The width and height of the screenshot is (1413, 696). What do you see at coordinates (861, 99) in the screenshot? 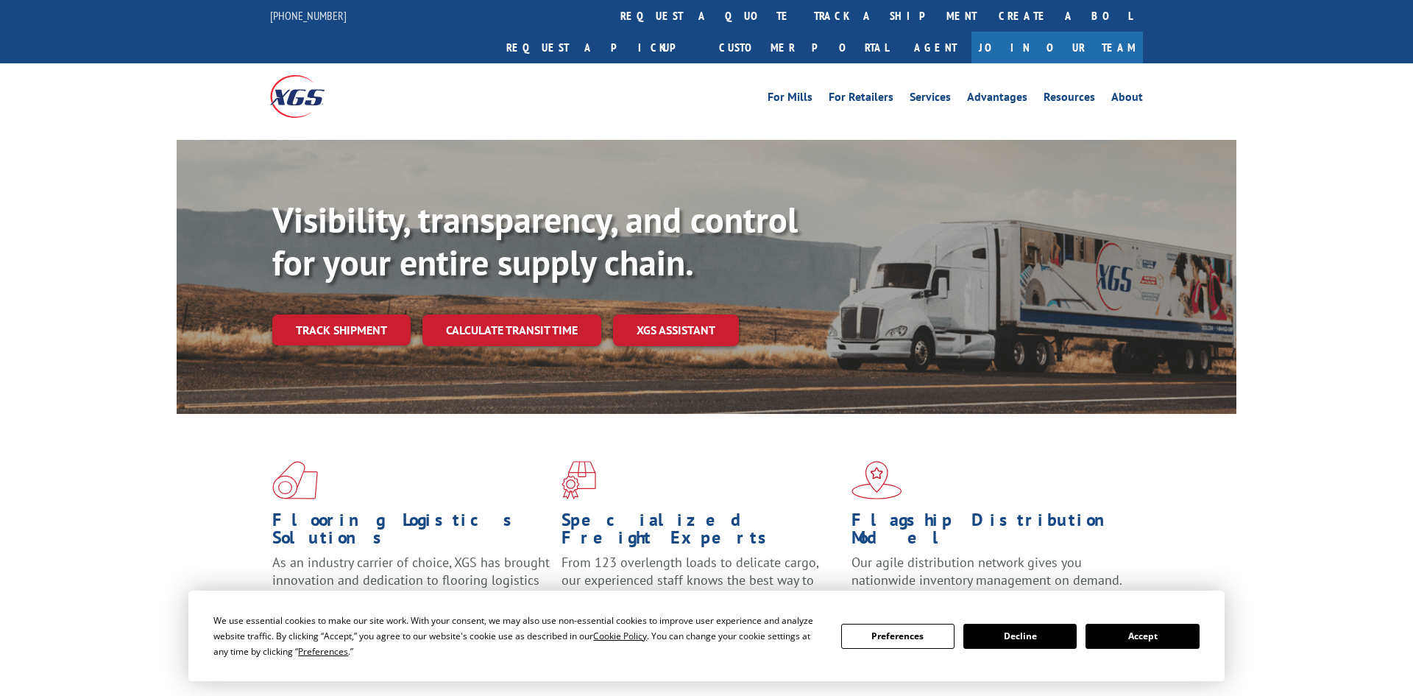
I see `a: For Retailers` at bounding box center [861, 99].